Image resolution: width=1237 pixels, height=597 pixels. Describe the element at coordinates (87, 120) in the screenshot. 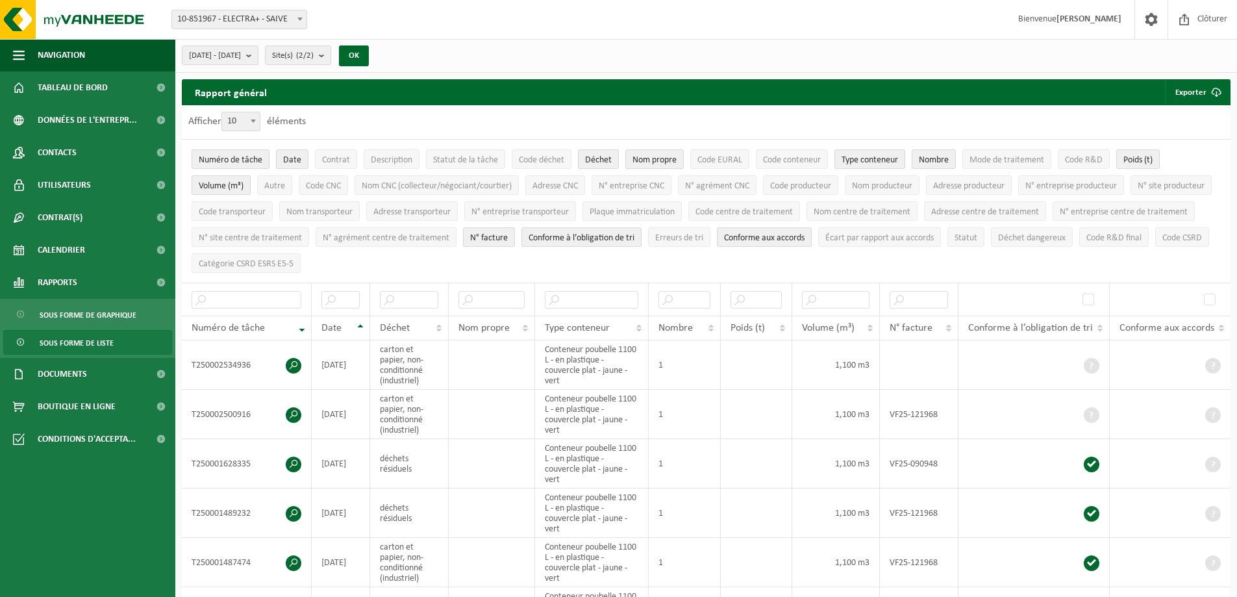

I see `span: Données de l'entrepr...` at that location.